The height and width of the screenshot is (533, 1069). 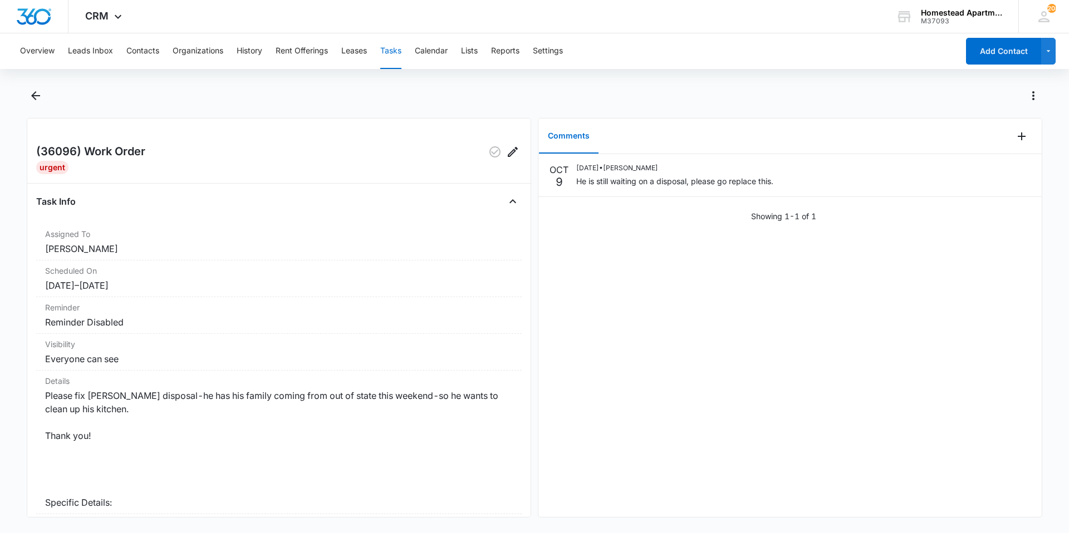 What do you see at coordinates (505, 51) in the screenshot?
I see `button: Reports` at bounding box center [505, 51].